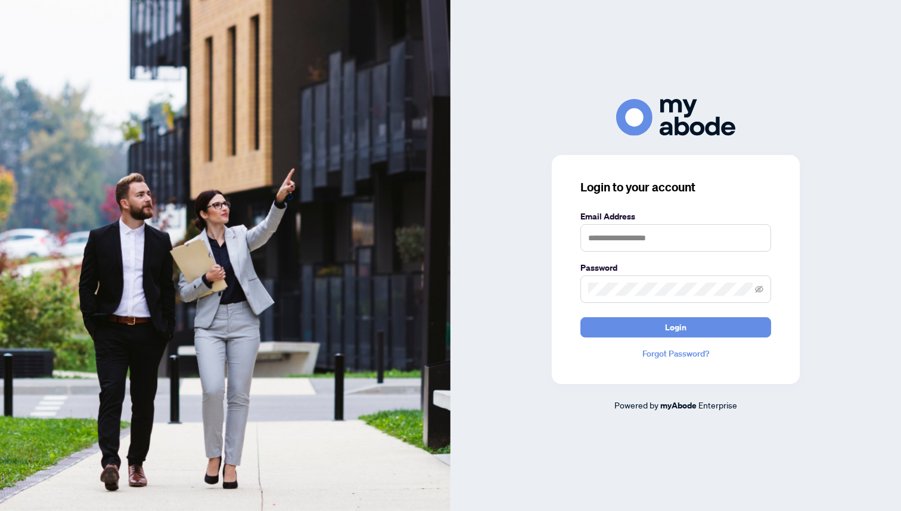 The width and height of the screenshot is (901, 511). I want to click on label: Email Address, so click(676, 216).